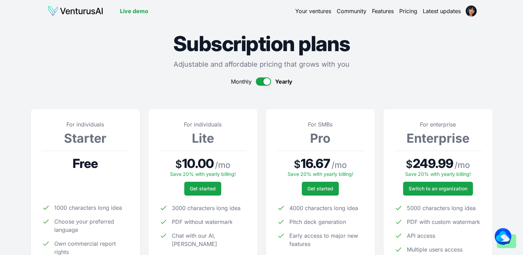 This screenshot has height=255, width=523. I want to click on span: 10.00, so click(198, 164).